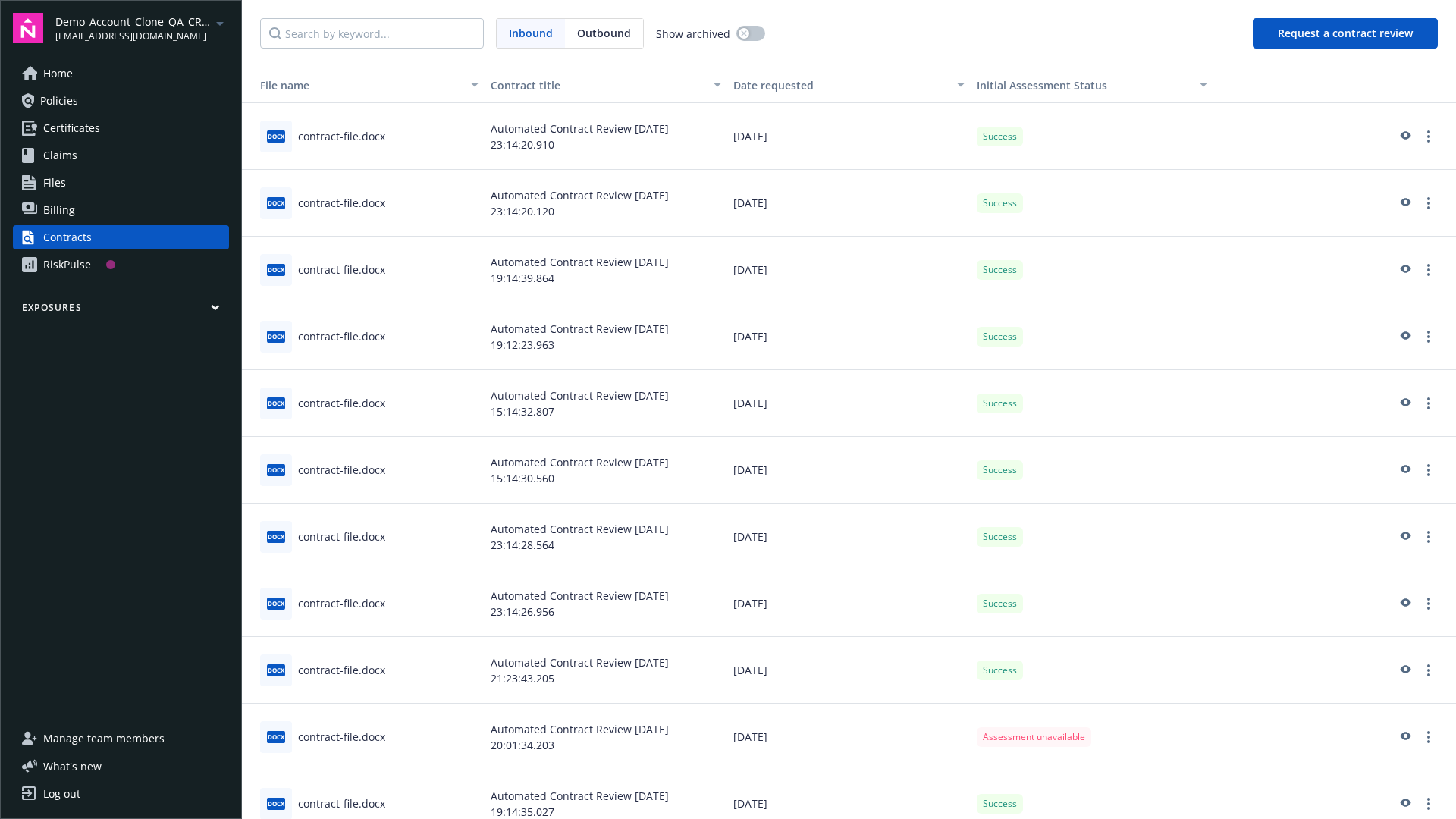  What do you see at coordinates (62, 794) in the screenshot?
I see `div: Log out` at bounding box center [62, 794].